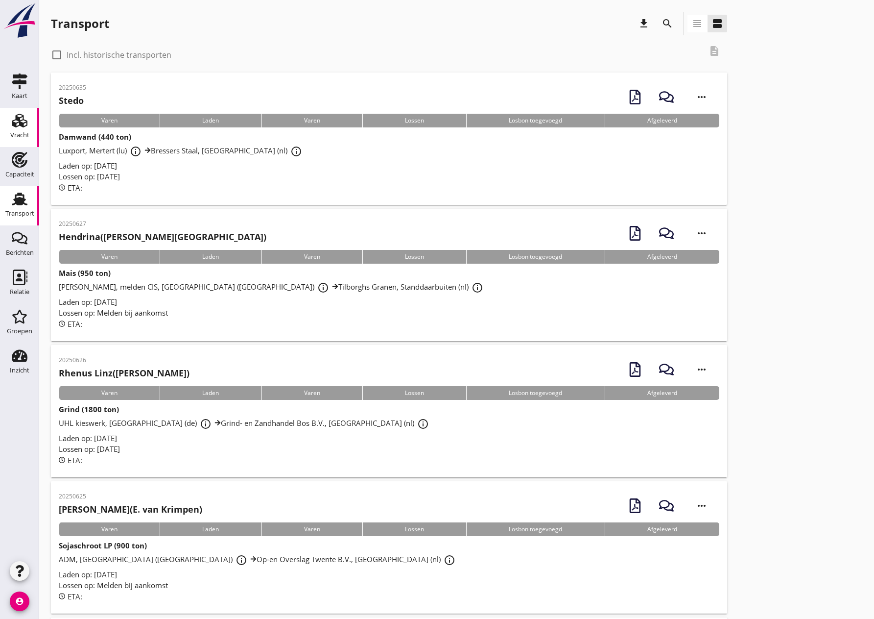 The height and width of the screenshot is (619, 874). What do you see at coordinates (718, 24) in the screenshot?
I see `i: view_agenda` at bounding box center [718, 24].